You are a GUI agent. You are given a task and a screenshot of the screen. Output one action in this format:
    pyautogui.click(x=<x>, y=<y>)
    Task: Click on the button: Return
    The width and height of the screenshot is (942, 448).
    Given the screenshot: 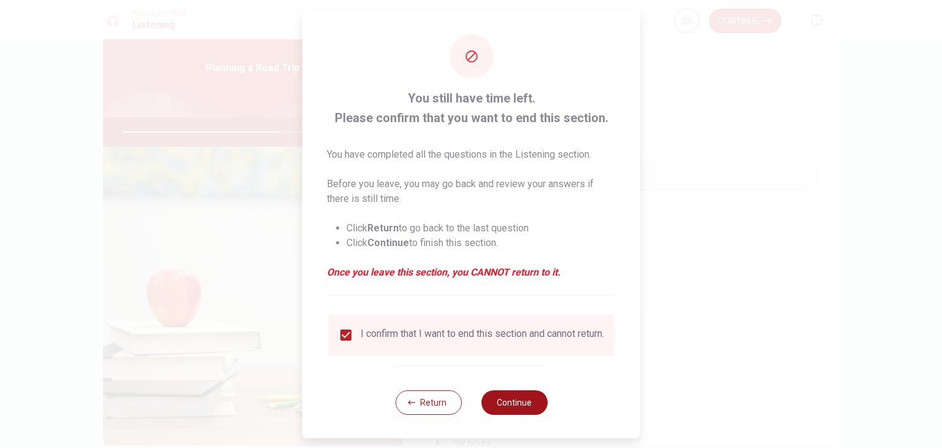 What is the action you would take?
    pyautogui.click(x=428, y=402)
    